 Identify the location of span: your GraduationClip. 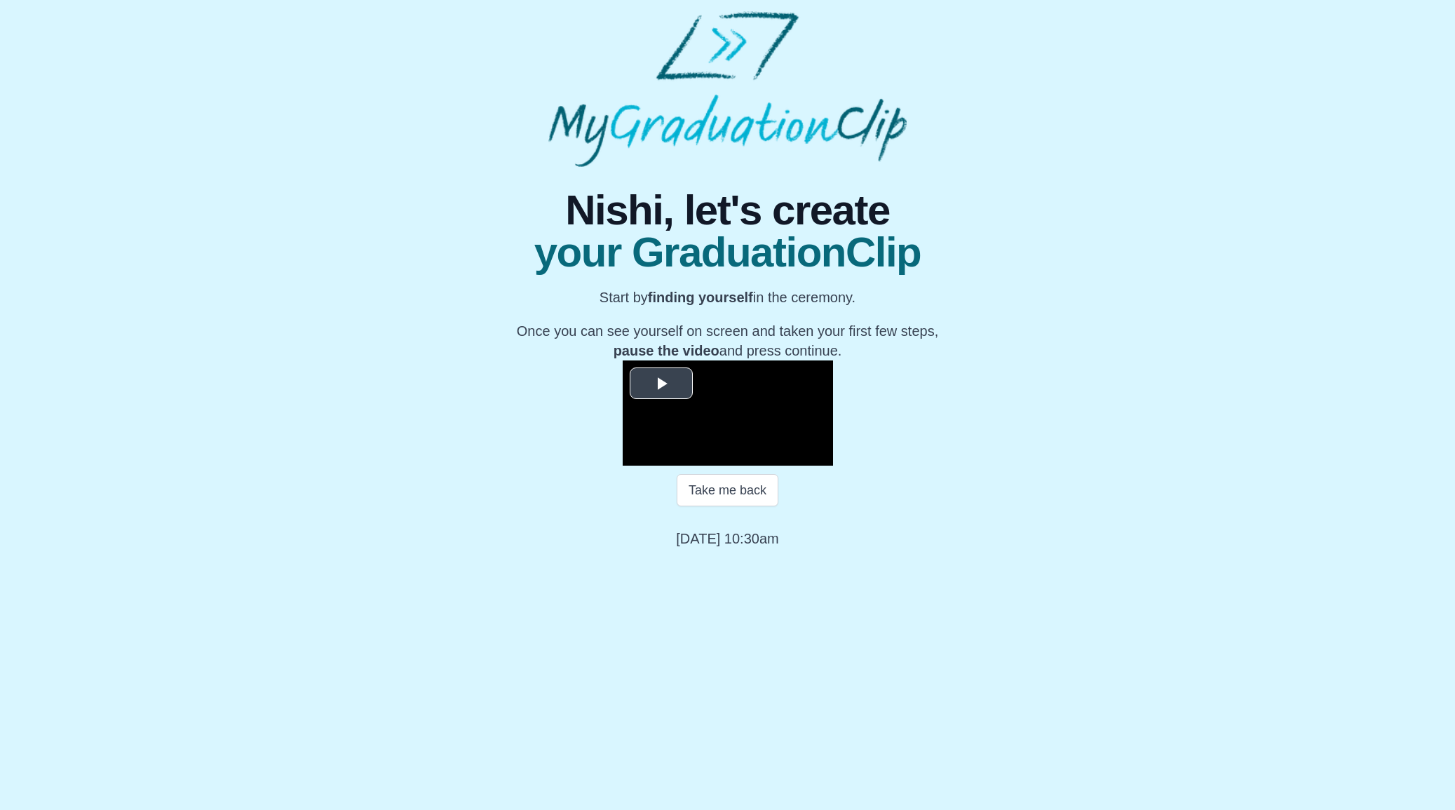
(727, 252).